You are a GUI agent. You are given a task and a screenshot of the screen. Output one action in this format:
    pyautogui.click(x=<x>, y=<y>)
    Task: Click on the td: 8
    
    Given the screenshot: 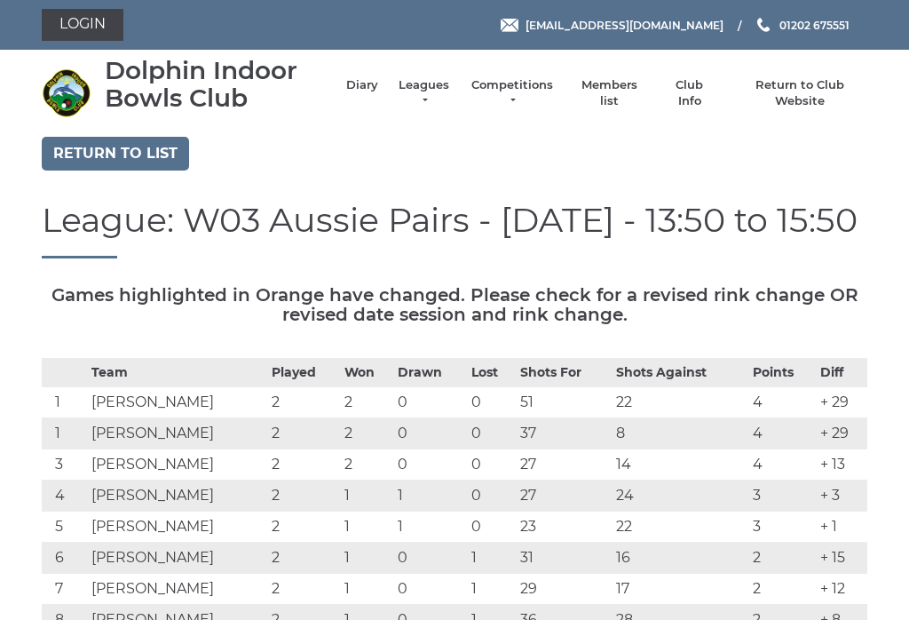 What is the action you would take?
    pyautogui.click(x=680, y=433)
    